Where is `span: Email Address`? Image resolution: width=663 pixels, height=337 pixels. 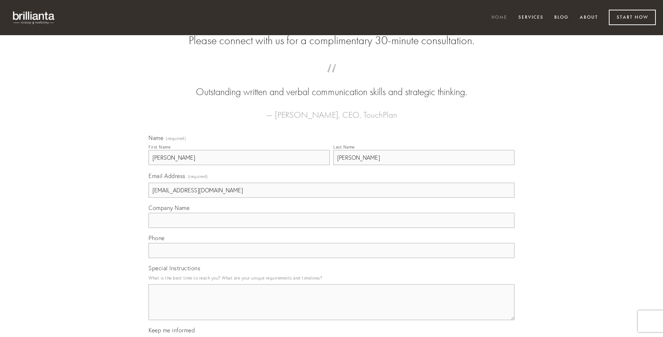
span: Email Address is located at coordinates (167, 176).